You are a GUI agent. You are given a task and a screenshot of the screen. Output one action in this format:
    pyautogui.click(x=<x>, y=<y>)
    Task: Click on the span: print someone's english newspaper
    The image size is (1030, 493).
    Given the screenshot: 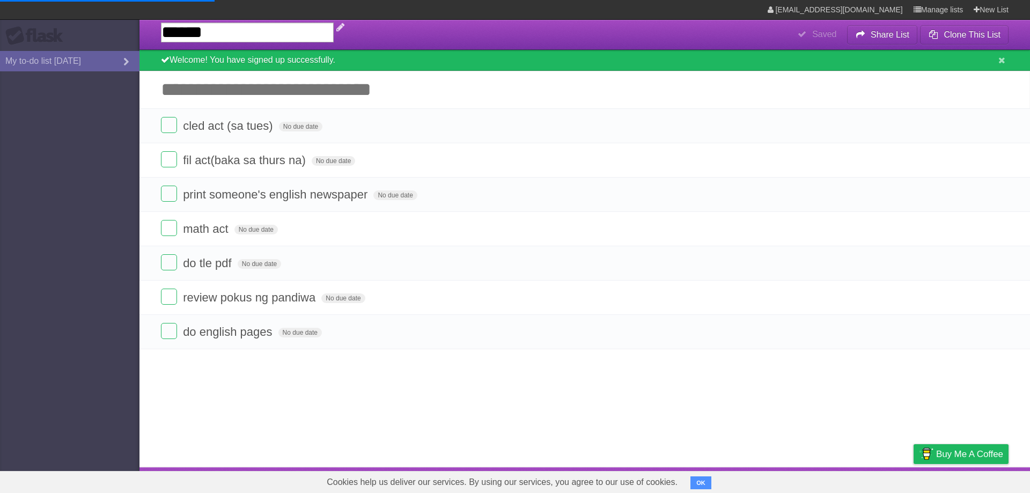 What is the action you would take?
    pyautogui.click(x=276, y=194)
    